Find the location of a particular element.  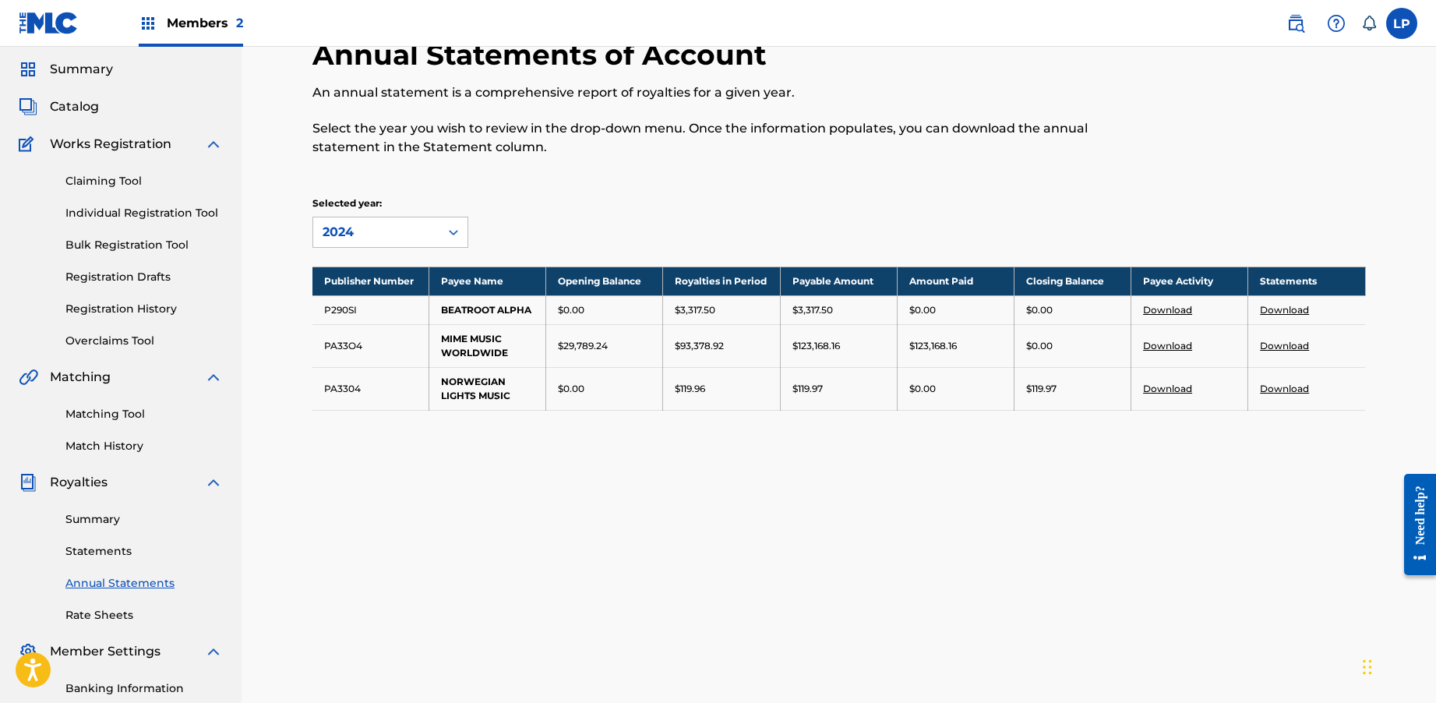

a: SummarySummary is located at coordinates (65, 69).